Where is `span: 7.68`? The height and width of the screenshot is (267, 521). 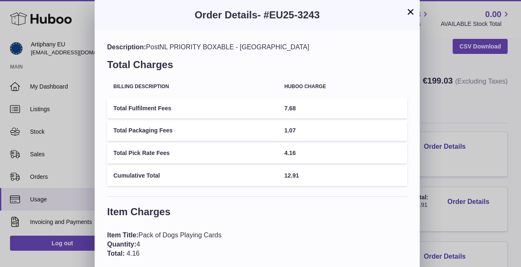 span: 7.68 is located at coordinates (290, 108).